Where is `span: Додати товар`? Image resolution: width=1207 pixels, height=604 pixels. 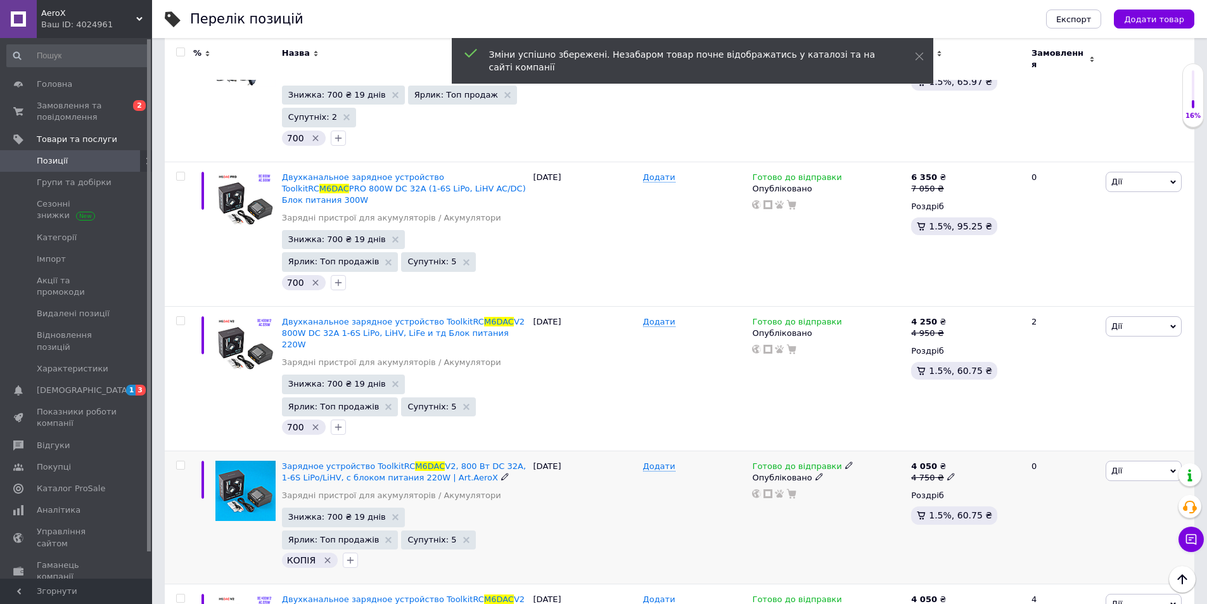 span: Додати товар is located at coordinates (1154, 19).